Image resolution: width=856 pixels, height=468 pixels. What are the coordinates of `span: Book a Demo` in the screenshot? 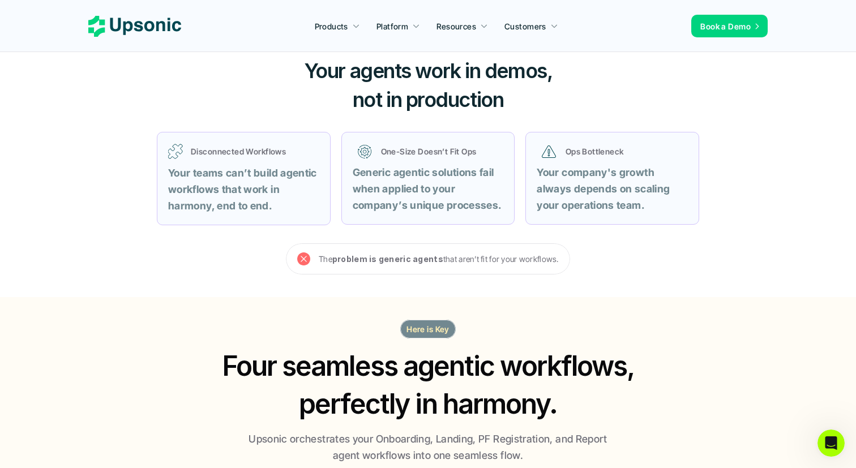 It's located at (725, 26).